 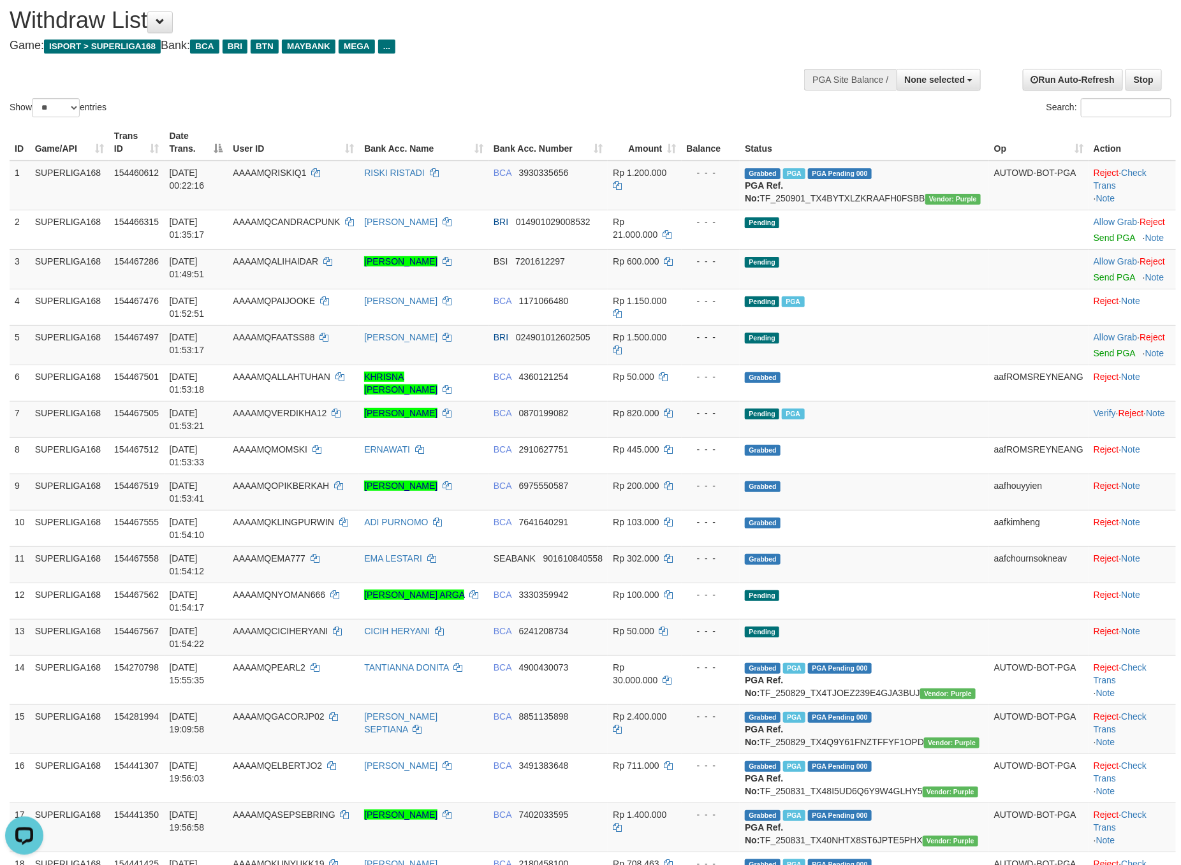 I want to click on span: Copy 8851135898 to clipboard, so click(x=544, y=717).